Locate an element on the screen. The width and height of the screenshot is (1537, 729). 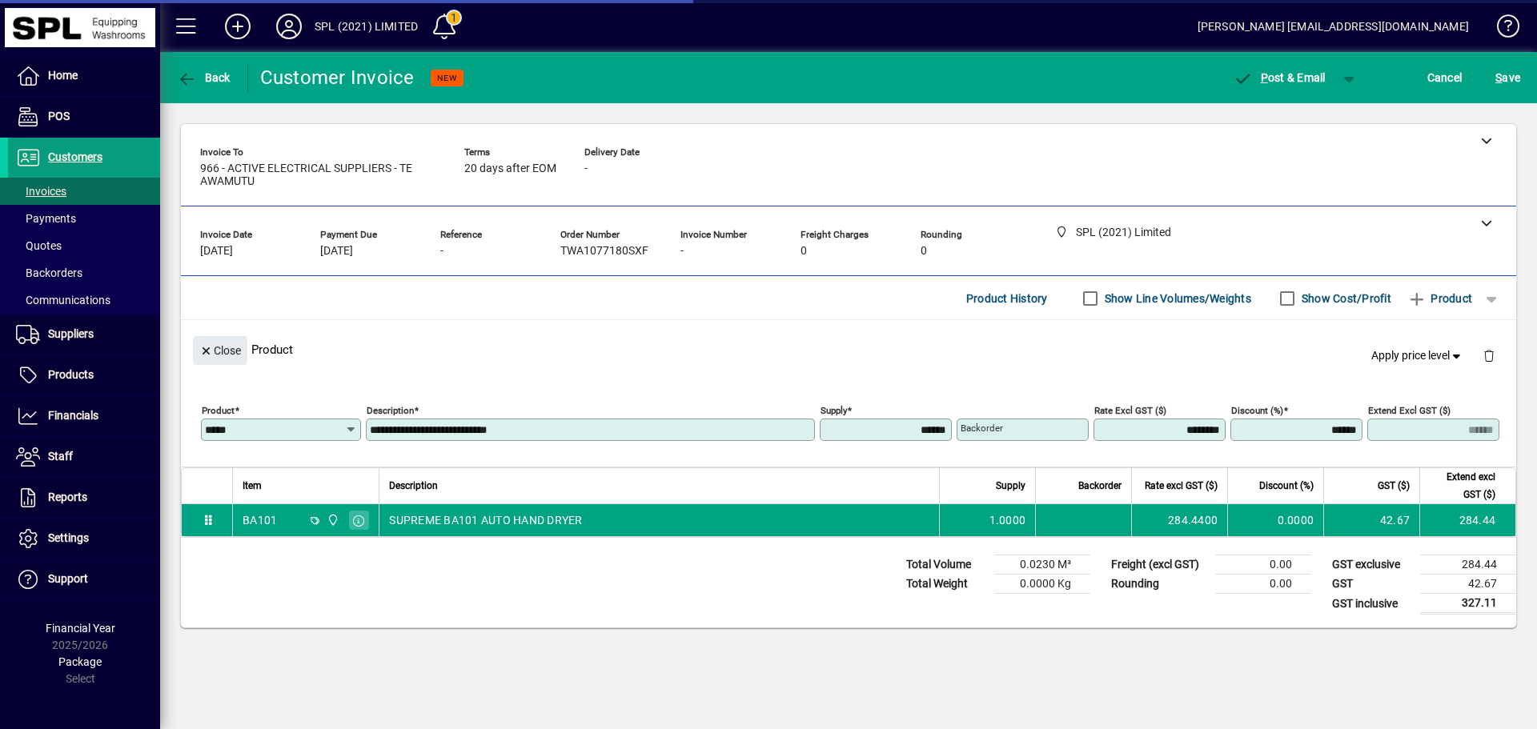
label: Show Line Volumes/Weights is located at coordinates (1176, 299).